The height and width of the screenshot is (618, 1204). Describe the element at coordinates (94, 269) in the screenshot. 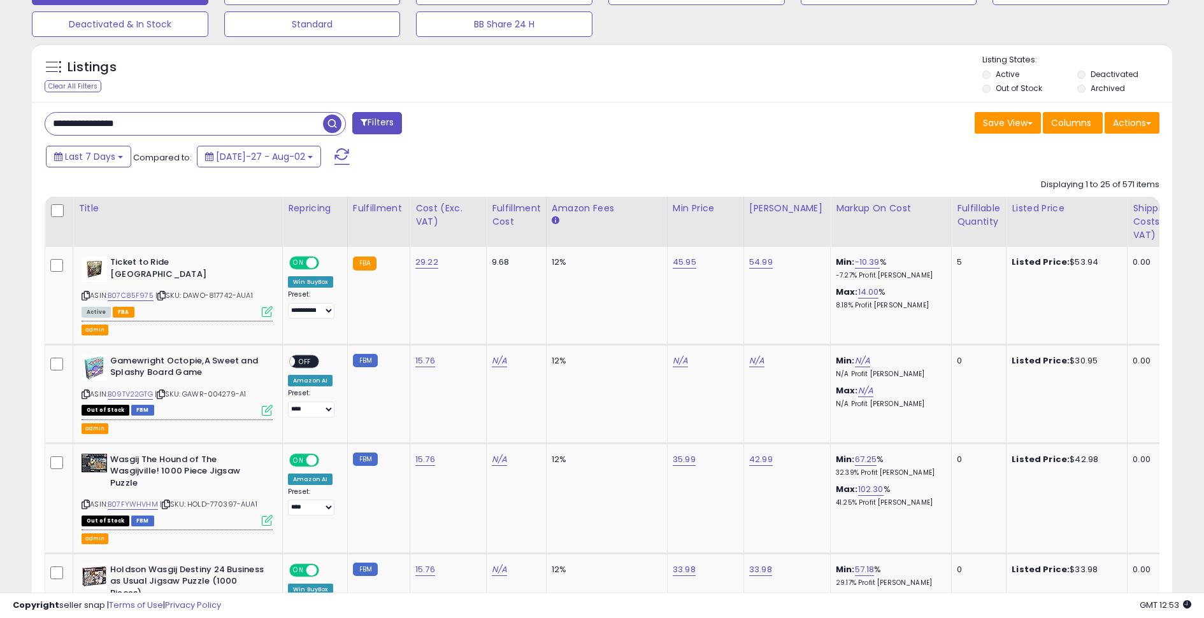

I see `img: 41hJxIk9S4L._SL40_.jpg` at that location.